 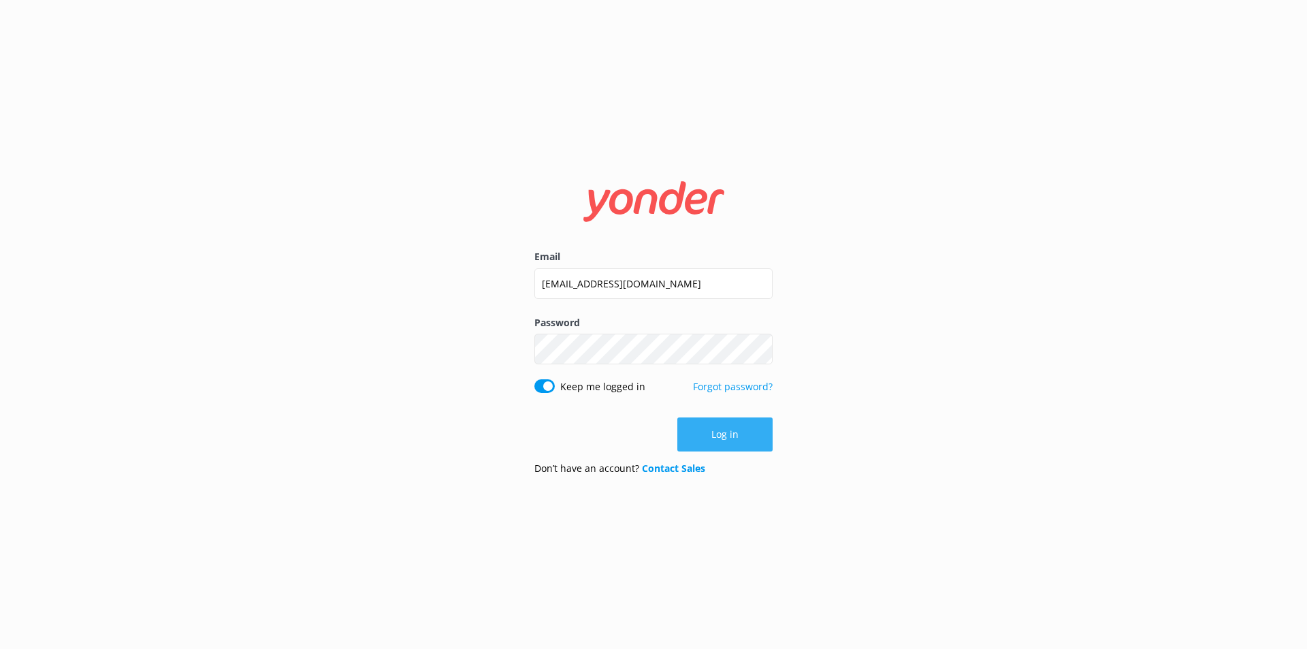 I want to click on button: Log in, so click(x=725, y=434).